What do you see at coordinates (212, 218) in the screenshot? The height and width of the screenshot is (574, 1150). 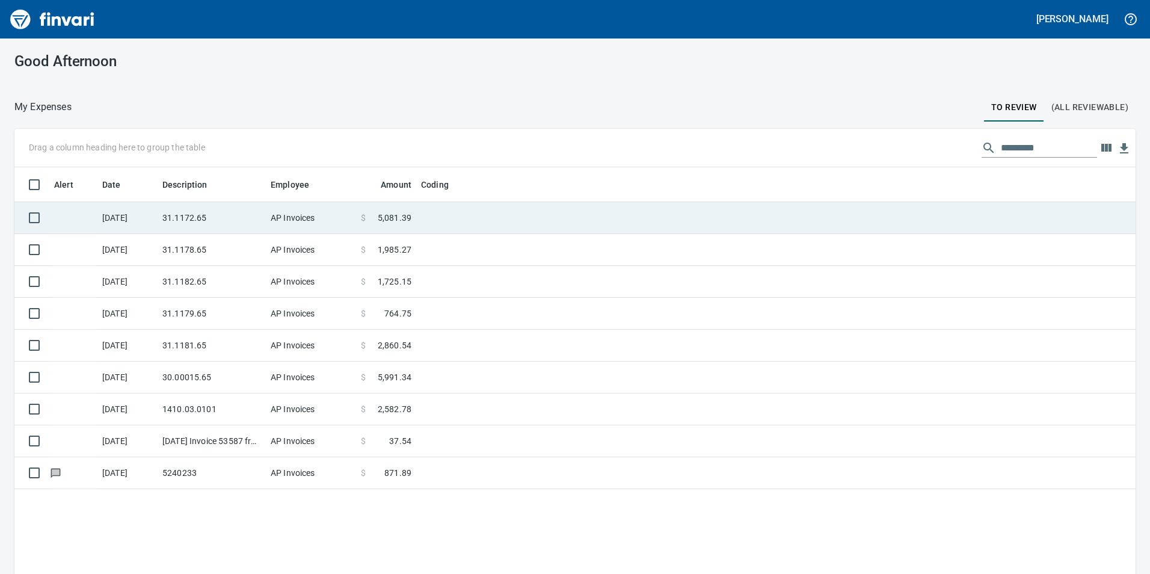 I see `td: 31.1172.65` at bounding box center [212, 218].